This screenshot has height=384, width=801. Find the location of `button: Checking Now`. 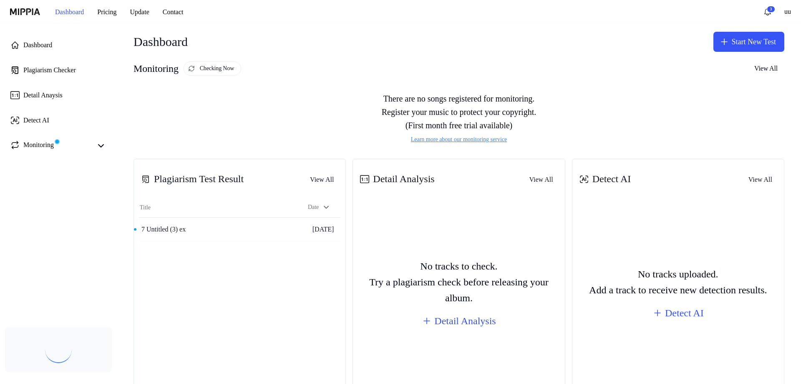

button: Checking Now is located at coordinates (218, 68).